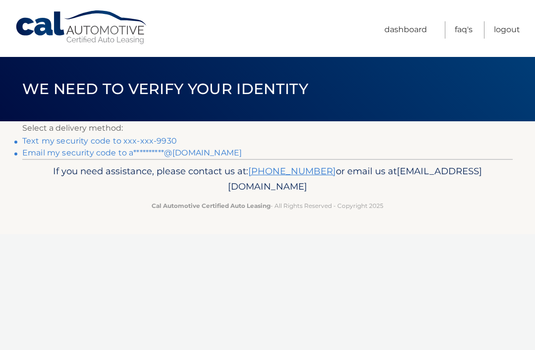  Describe the element at coordinates (211, 206) in the screenshot. I see `strong: Cal Automotive Certified Auto Leasing` at that location.